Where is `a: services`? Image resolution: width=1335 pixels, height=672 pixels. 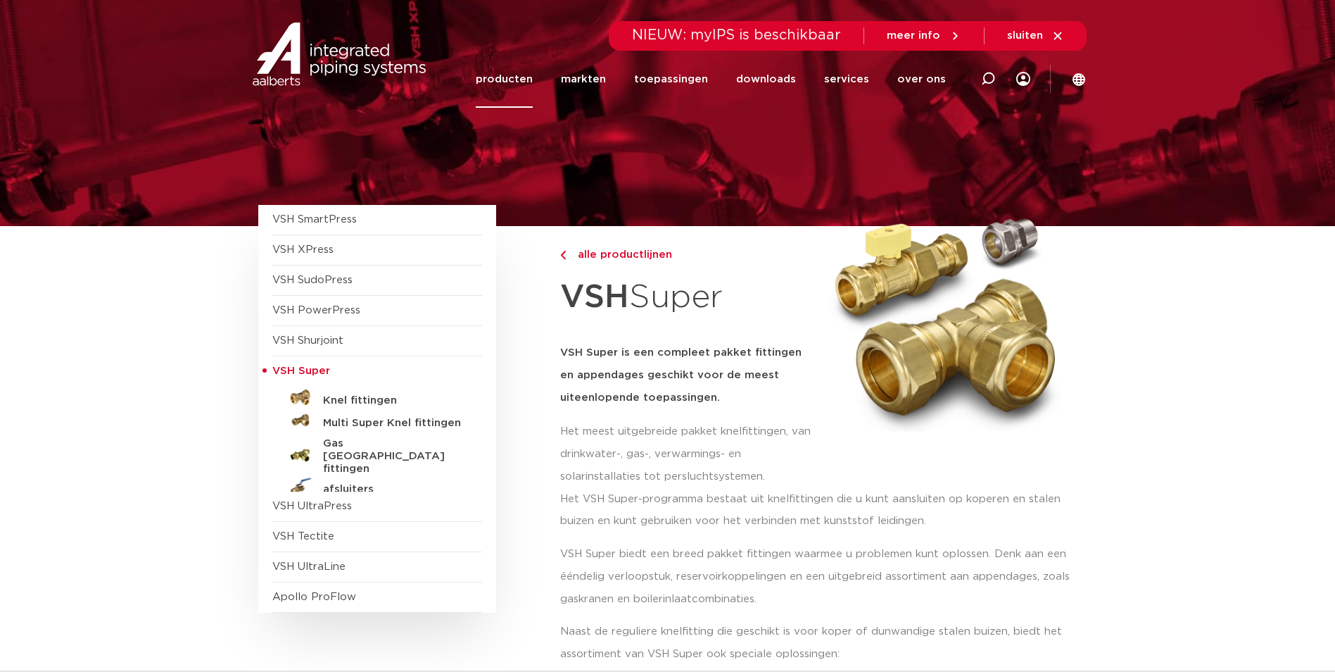 a: services is located at coordinates (847, 79).